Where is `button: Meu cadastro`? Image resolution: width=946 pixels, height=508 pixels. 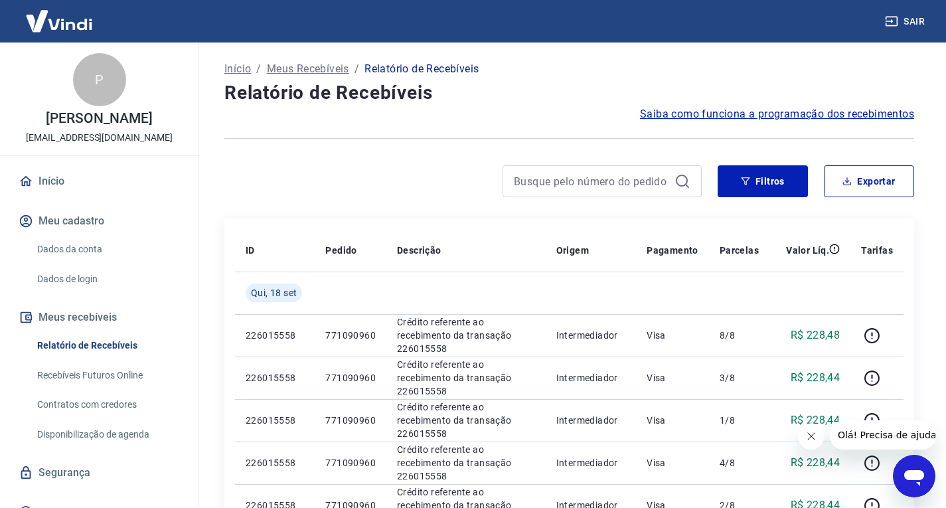 button: Meu cadastro is located at coordinates (99, 221).